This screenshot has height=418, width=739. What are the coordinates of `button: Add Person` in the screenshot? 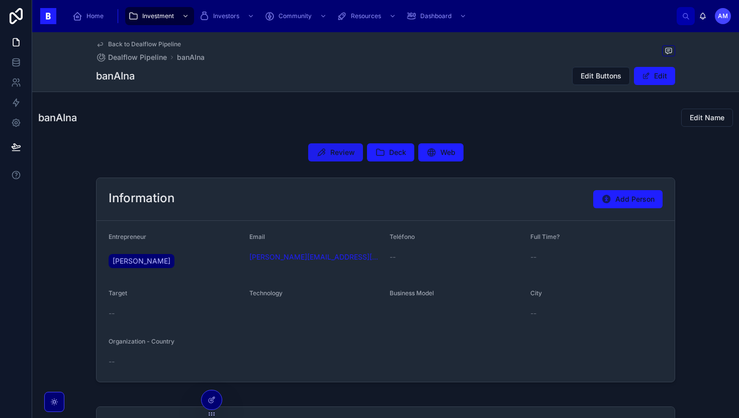 It's located at (628, 199).